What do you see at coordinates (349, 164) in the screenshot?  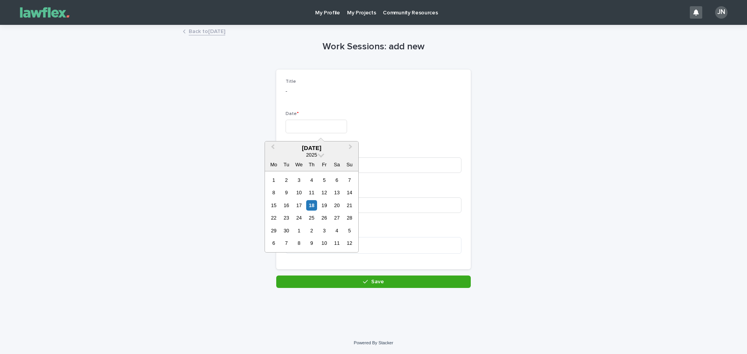 I see `div: Su` at bounding box center [349, 164].